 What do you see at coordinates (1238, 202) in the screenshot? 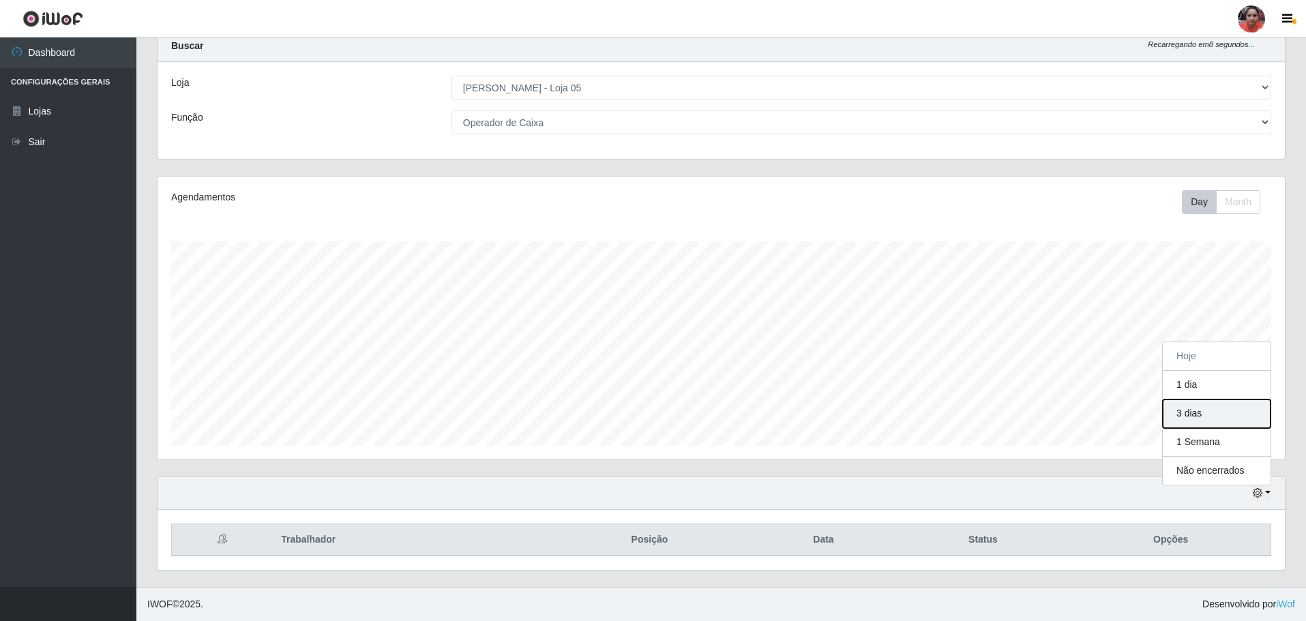
I see `button: Month` at bounding box center [1238, 202].